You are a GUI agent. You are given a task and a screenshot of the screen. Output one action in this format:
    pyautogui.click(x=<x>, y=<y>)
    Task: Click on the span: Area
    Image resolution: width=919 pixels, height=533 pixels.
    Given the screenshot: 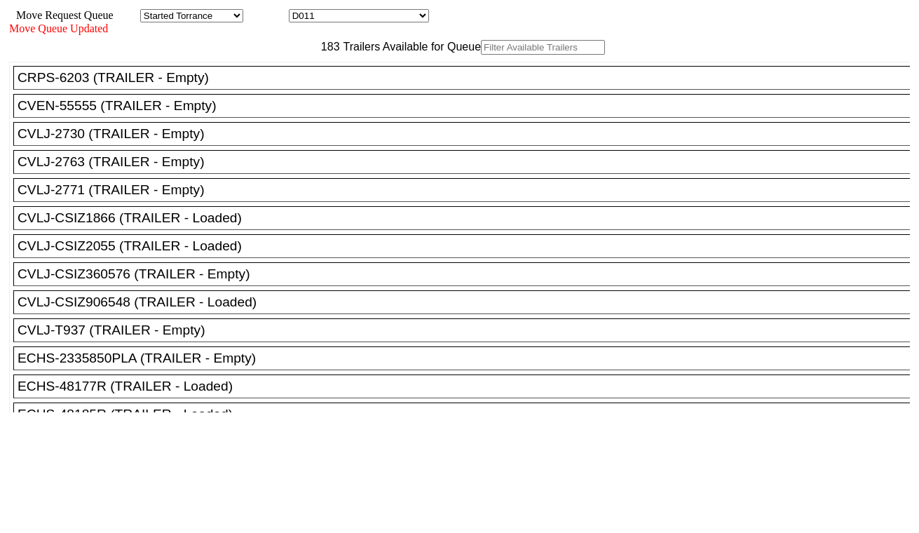 What is the action you would take?
    pyautogui.click(x=126, y=15)
    